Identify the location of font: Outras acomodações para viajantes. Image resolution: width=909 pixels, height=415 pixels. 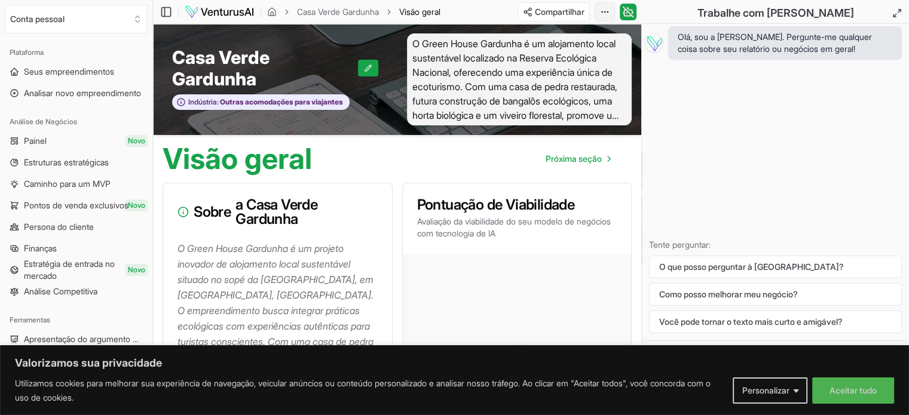
(281, 102).